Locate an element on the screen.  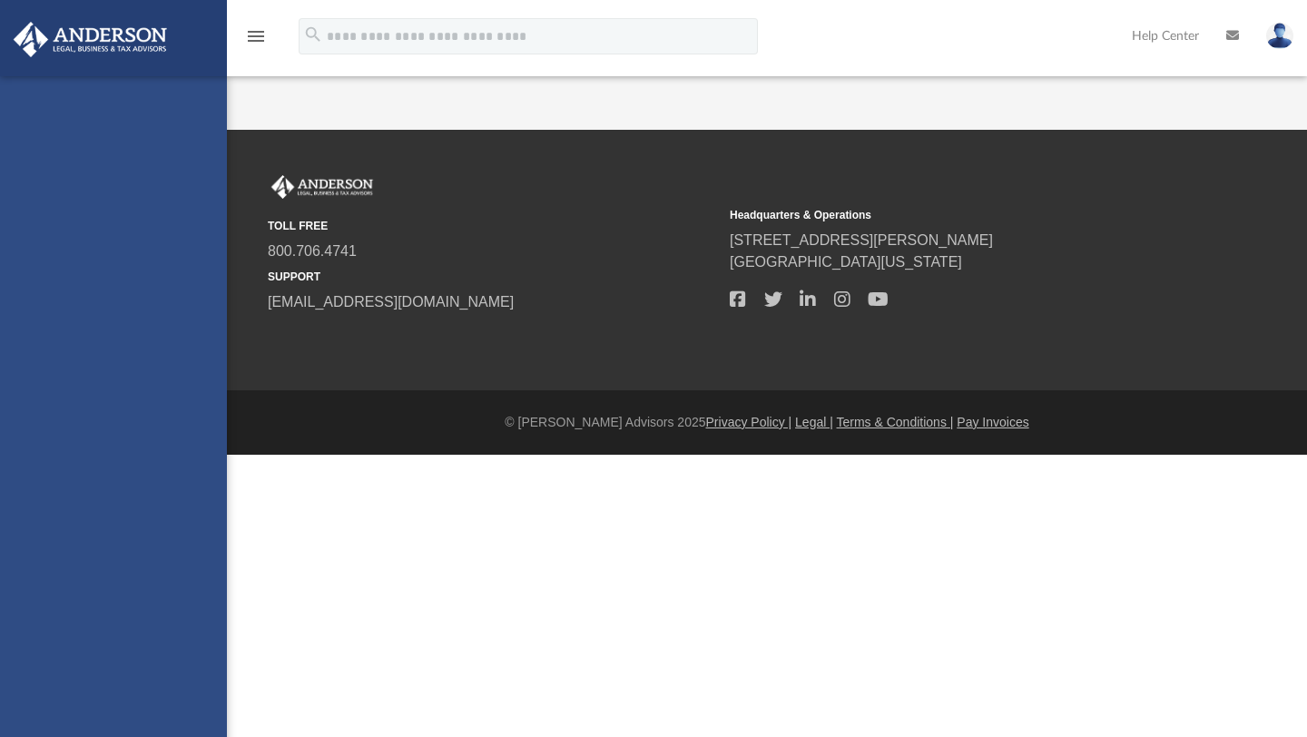
a: Legal | is located at coordinates (814, 422).